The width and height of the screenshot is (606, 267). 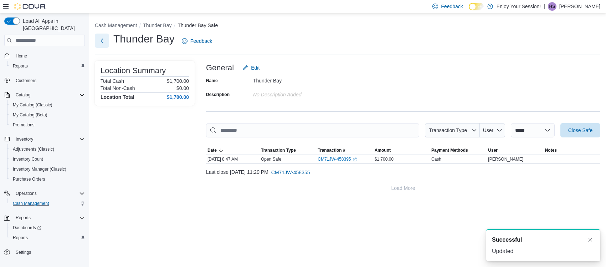 I want to click on span: CM71JW-458355, so click(x=290, y=172).